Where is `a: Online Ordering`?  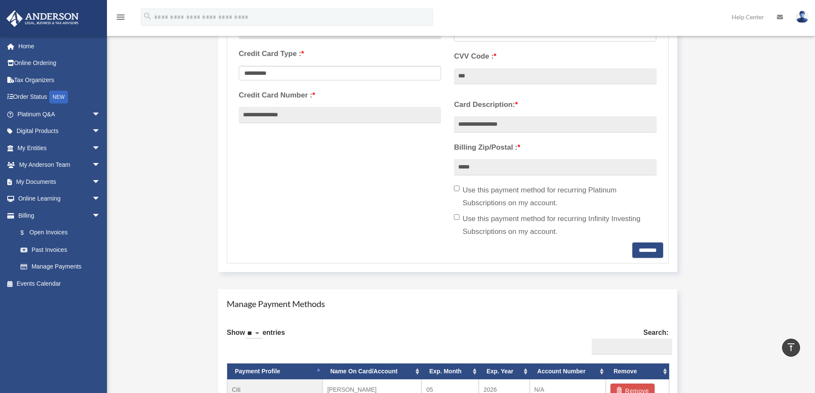 a: Online Ordering is located at coordinates (59, 63).